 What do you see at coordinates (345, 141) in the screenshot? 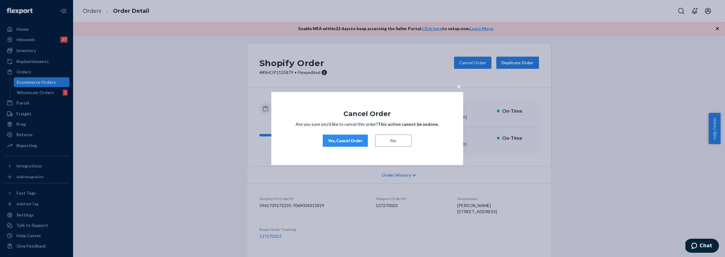
I see `button: Yes, Cancel Order` at bounding box center [345, 141].